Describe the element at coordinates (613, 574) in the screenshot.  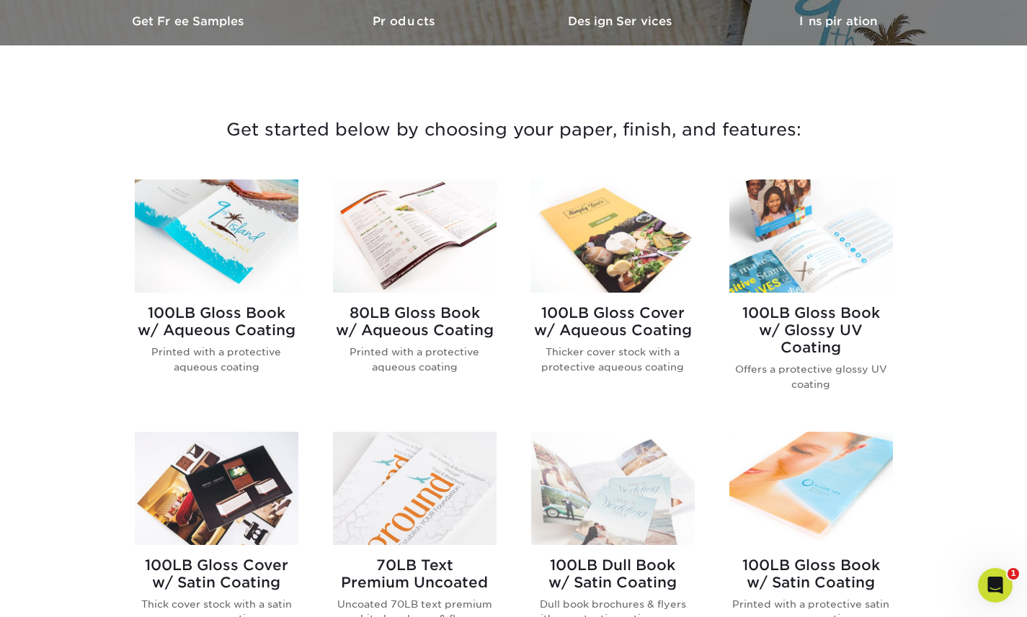
I see `h2: 100LB Dull Book w/ Satin Coating` at that location.